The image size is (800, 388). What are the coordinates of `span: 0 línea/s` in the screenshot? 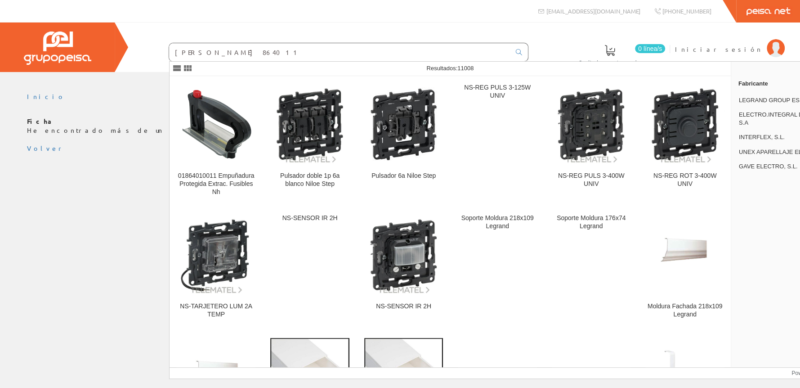 It's located at (650, 49).